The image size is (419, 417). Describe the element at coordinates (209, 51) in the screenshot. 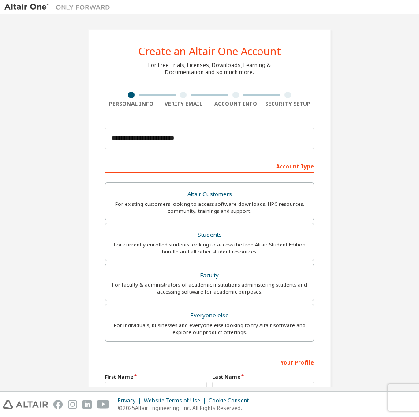

I see `div: Create an Altair One Account` at that location.